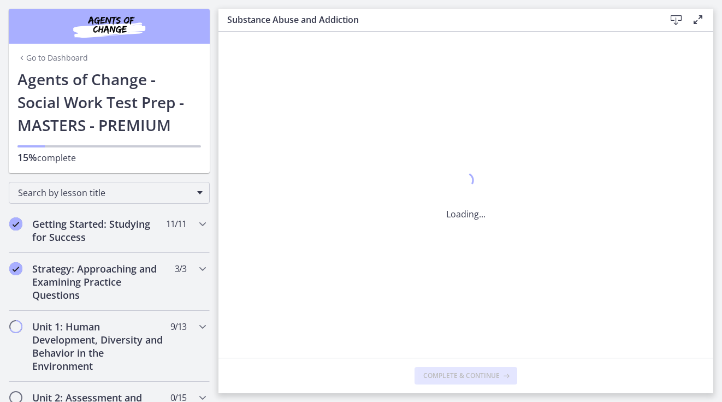 This screenshot has height=402, width=722. I want to click on span: 3 / 3, so click(180, 269).